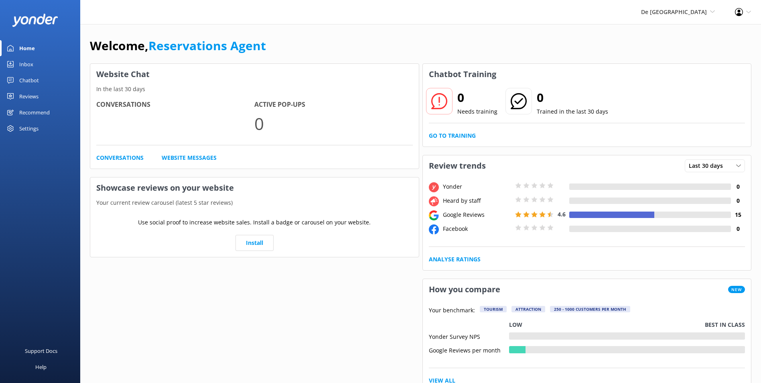  Describe the element at coordinates (477, 229) in the screenshot. I see `div: Facebook` at that location.